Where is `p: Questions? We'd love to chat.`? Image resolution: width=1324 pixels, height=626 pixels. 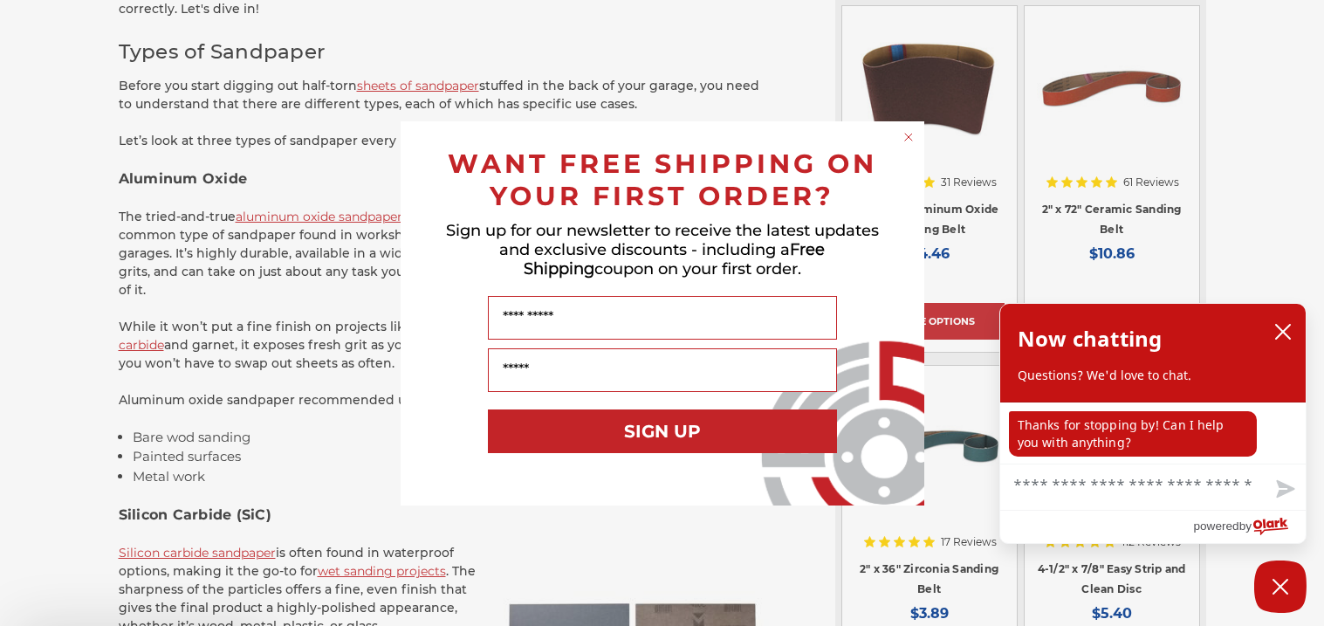 p: Questions? We'd love to chat. is located at coordinates (1153, 375).